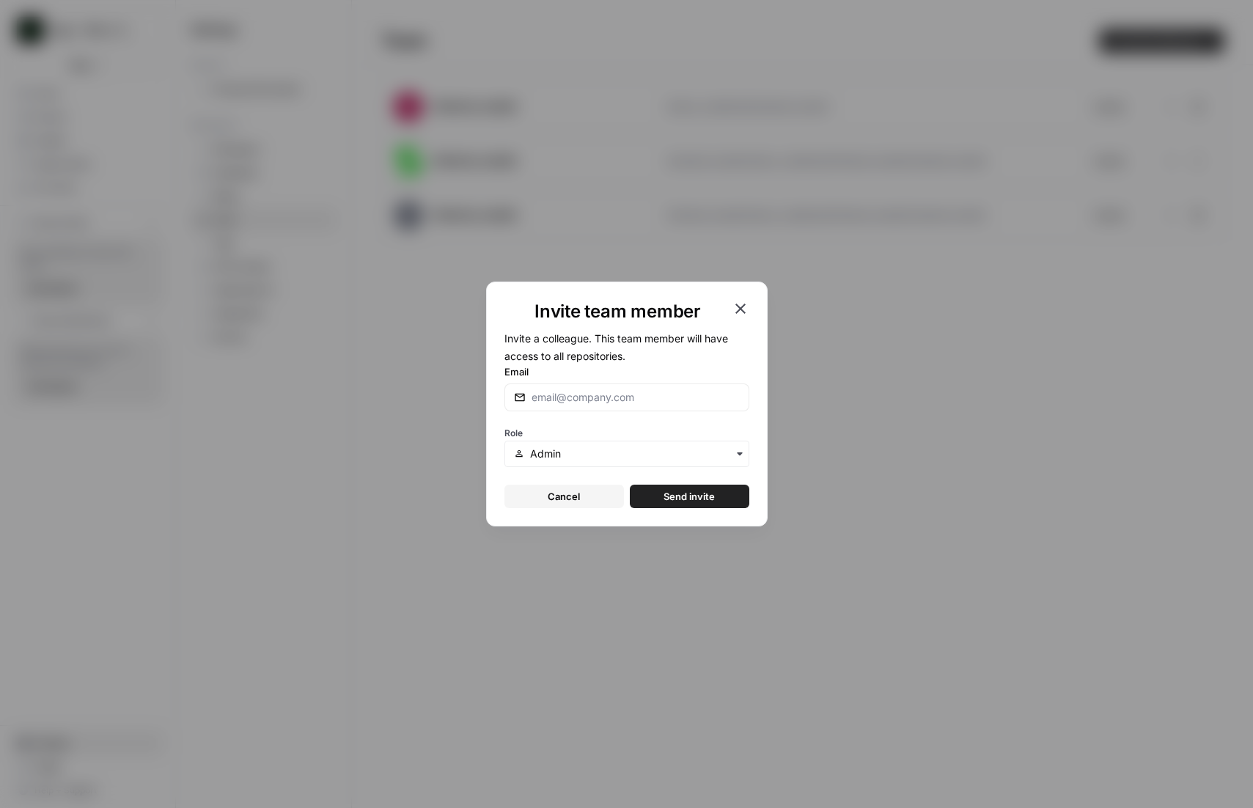  I want to click on h1: Invite team member, so click(618, 312).